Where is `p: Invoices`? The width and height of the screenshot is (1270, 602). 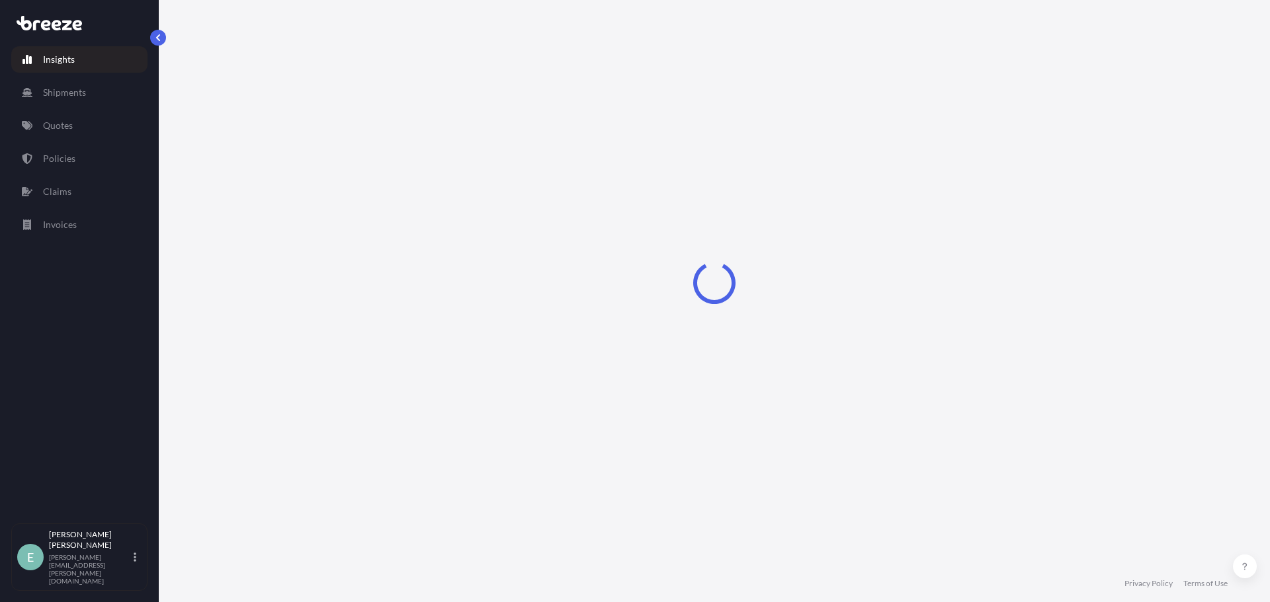
p: Invoices is located at coordinates (60, 225).